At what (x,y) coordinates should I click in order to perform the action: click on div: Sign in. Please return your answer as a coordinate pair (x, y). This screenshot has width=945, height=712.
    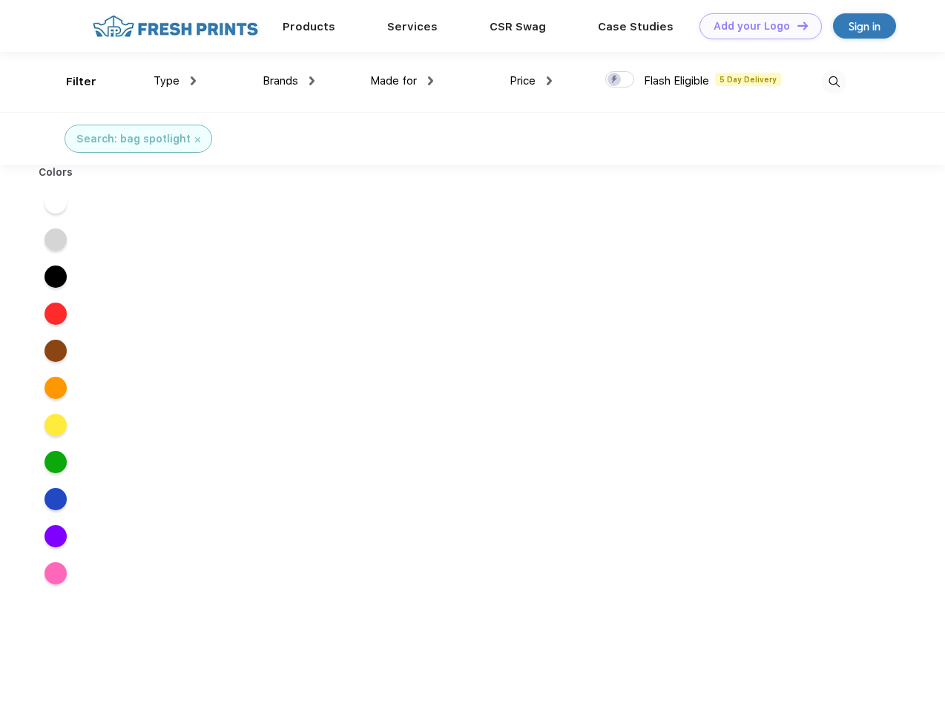
    Looking at the image, I should click on (864, 26).